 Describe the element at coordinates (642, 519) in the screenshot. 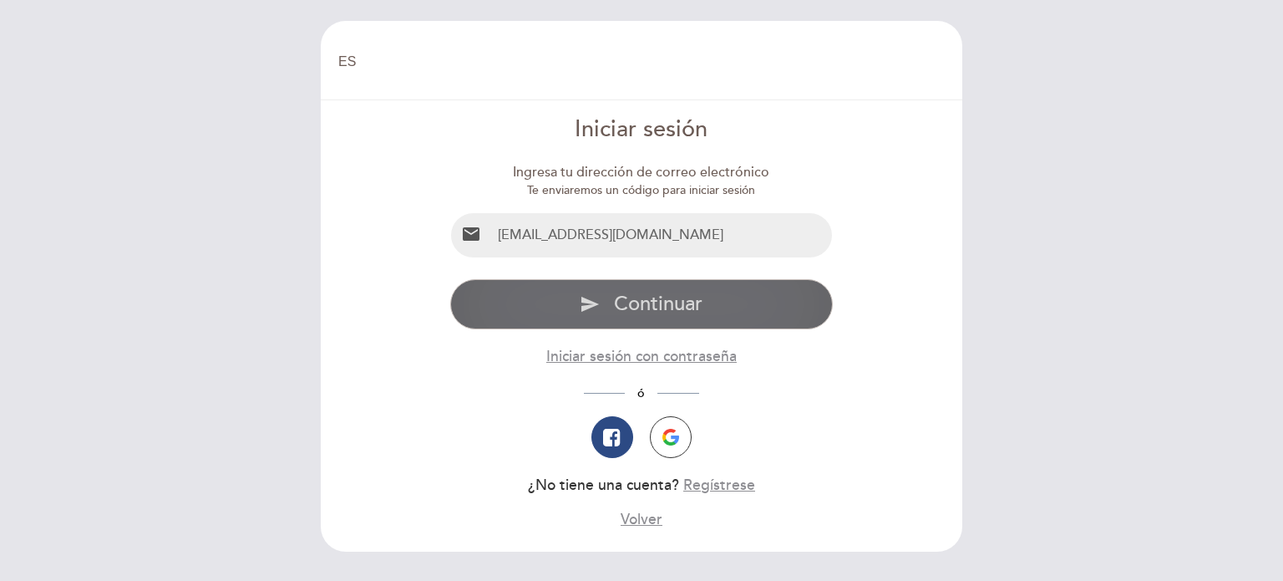

I see `button: Volver` at that location.